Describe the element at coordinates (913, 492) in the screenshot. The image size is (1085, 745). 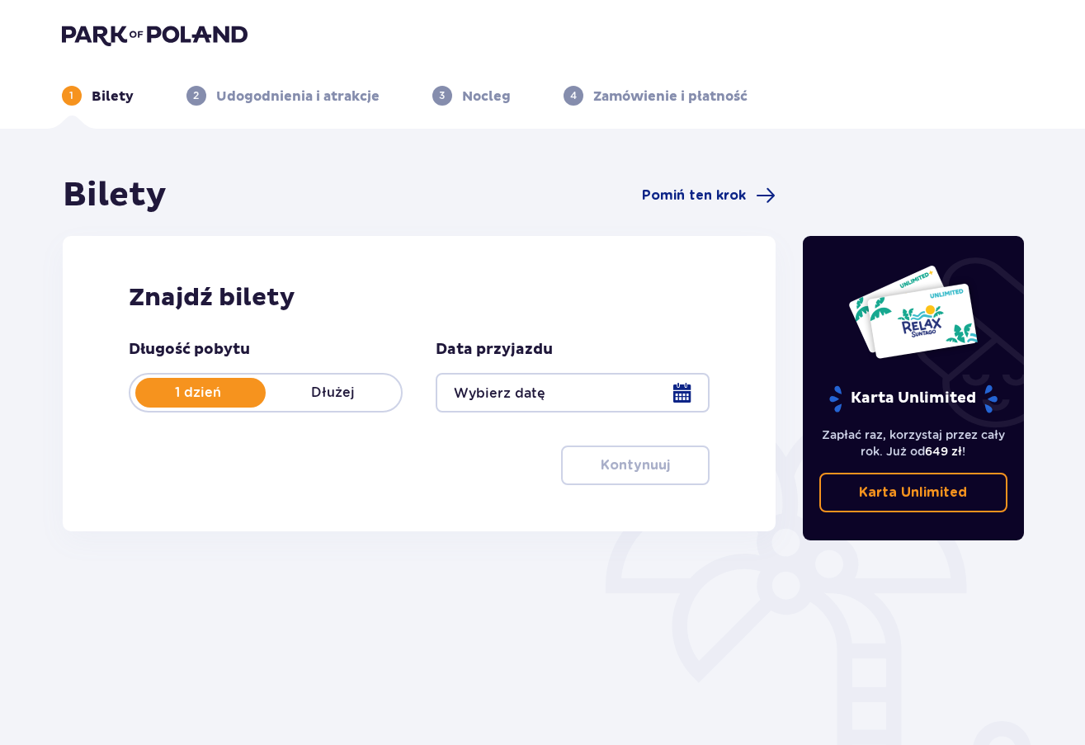
I see `a: Karta Unlimited` at that location.